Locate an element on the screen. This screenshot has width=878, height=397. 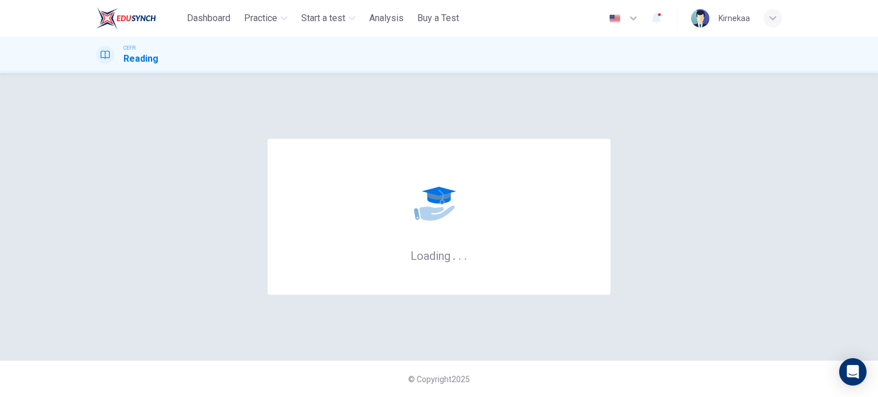
span: Analysis is located at coordinates (386, 18).